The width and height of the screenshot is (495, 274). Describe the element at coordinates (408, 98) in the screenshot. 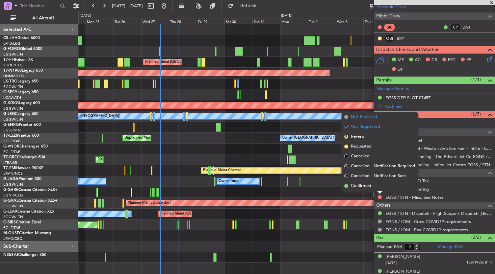

I see `div: EGSS DEP SLOT 0745Z` at that location.